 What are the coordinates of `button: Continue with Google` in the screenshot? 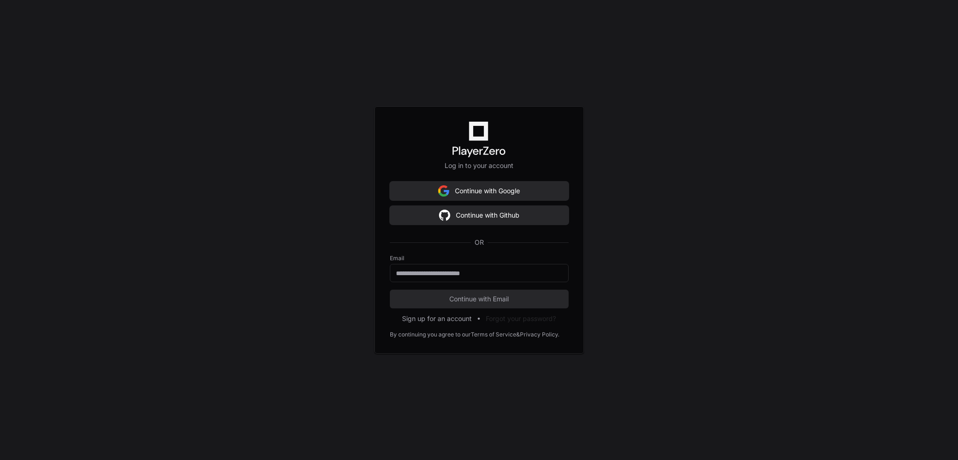 It's located at (479, 191).